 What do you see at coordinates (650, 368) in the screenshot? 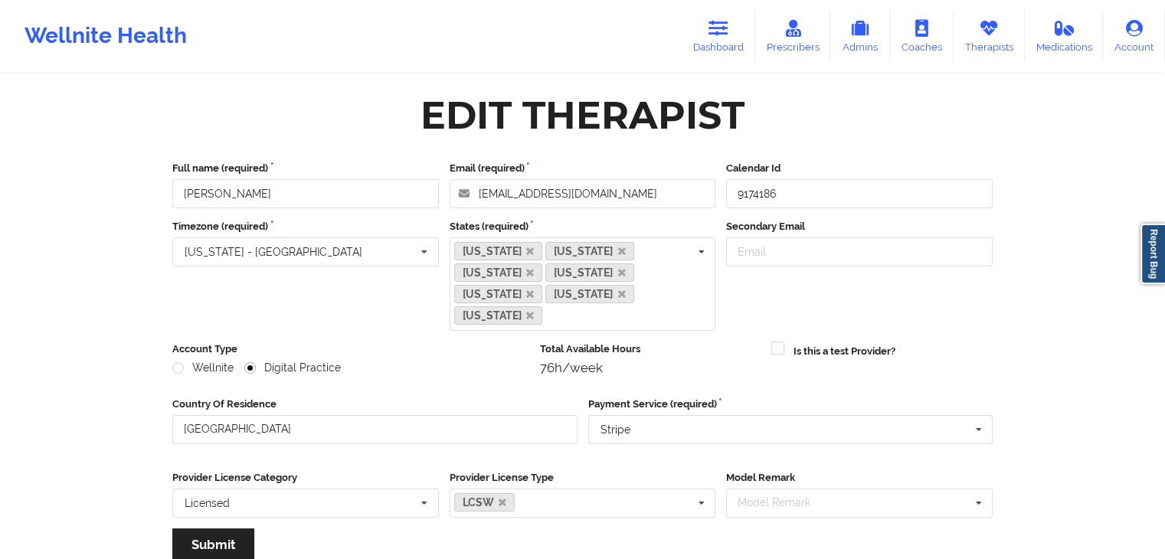
I see `div: 76h/week` at bounding box center [650, 368].